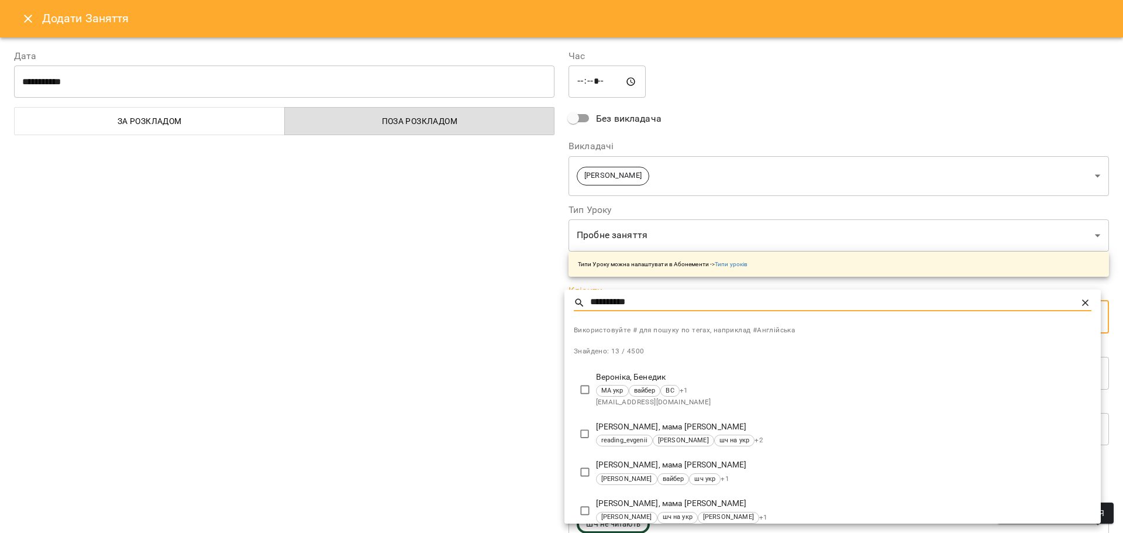  I want to click on span: МА укр, so click(612, 391).